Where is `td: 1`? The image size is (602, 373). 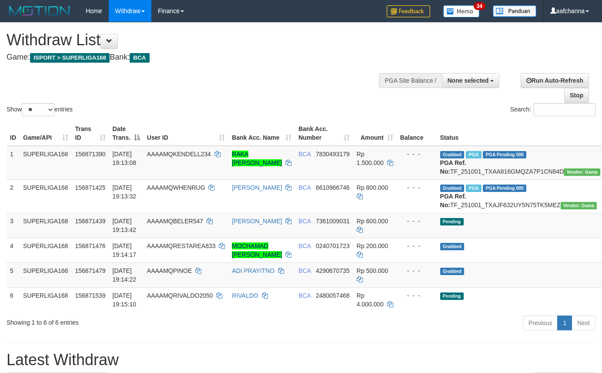 td: 1 is located at coordinates (13, 163).